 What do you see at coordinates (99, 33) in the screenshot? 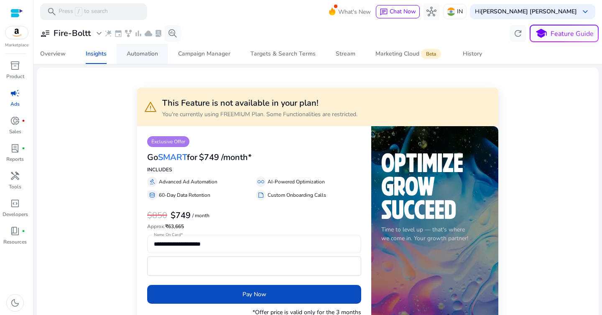
I see `span: expand_more` at bounding box center [99, 33].